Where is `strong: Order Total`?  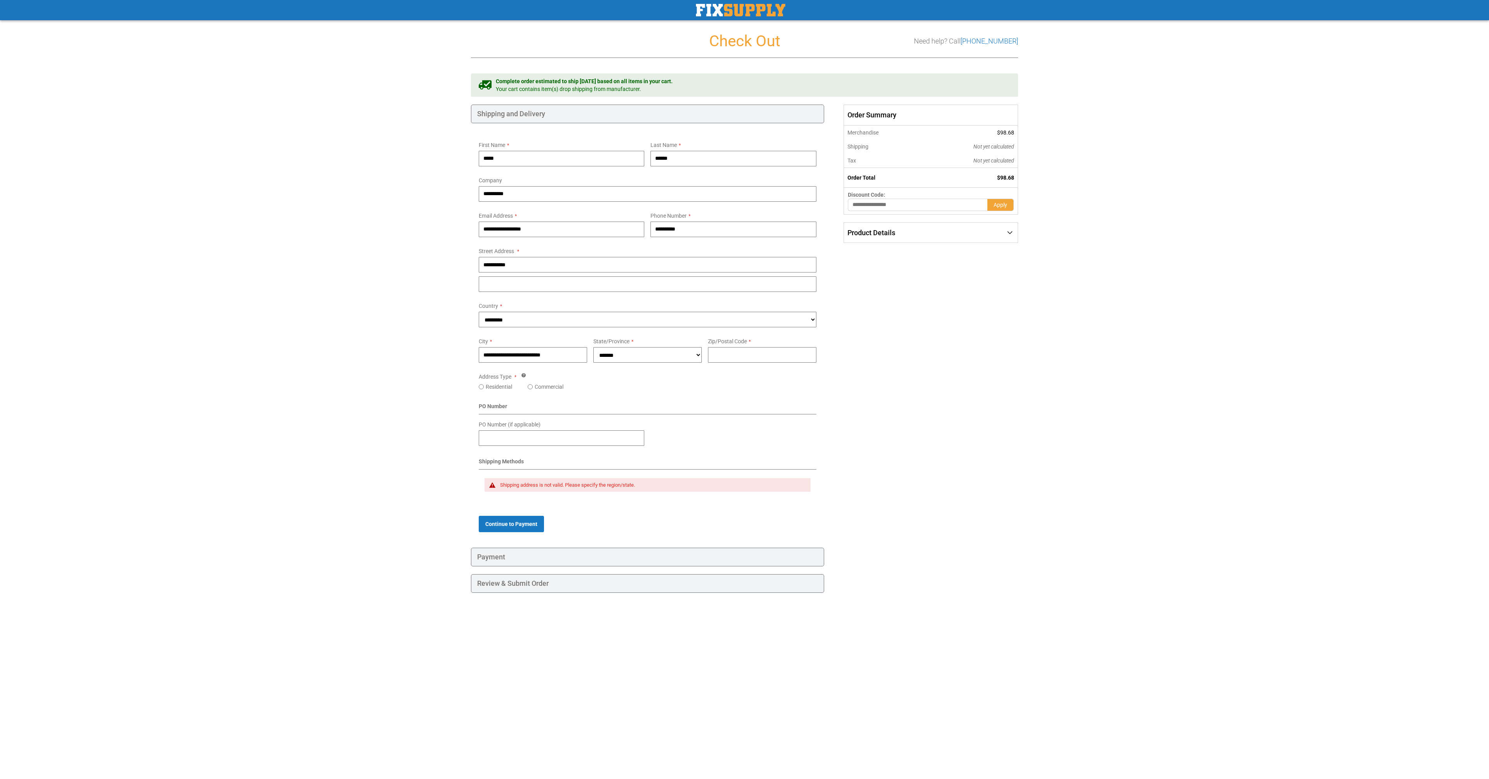
strong: Order Total is located at coordinates (861, 178).